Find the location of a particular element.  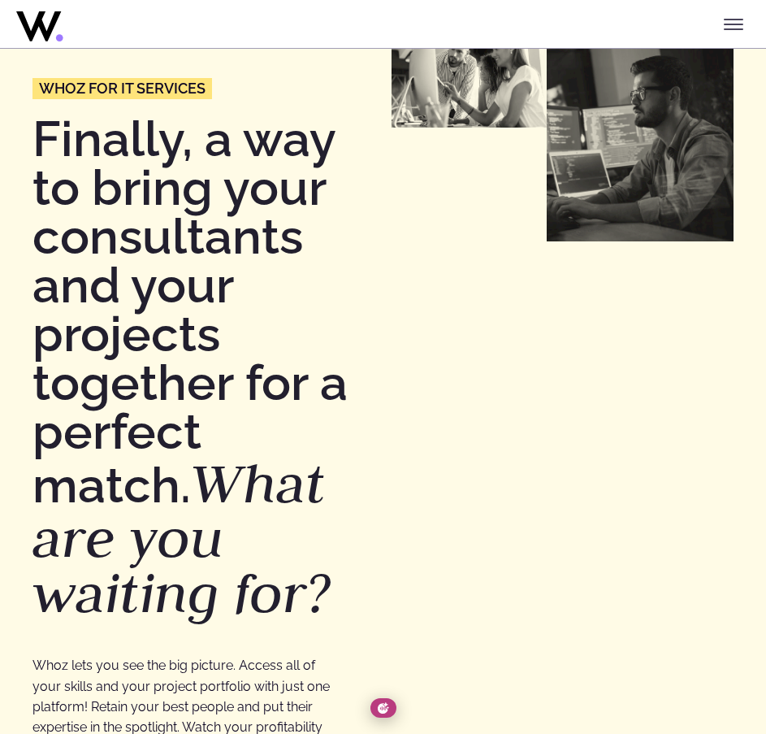

span: Whoz for IT services is located at coordinates (122, 89).